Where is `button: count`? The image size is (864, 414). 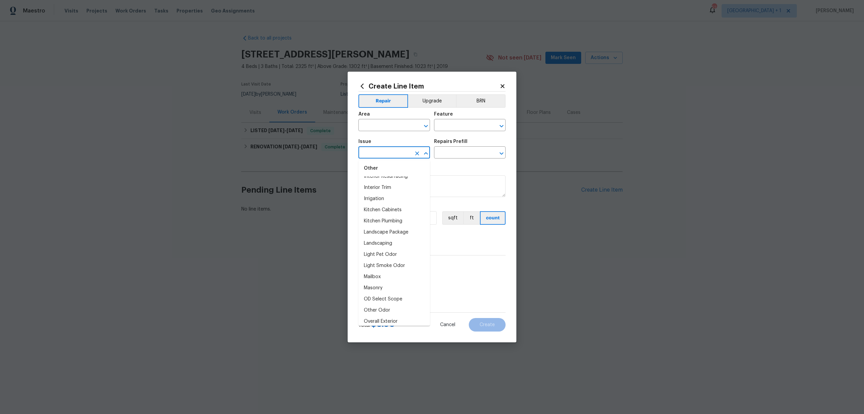 button: count is located at coordinates (493, 218).